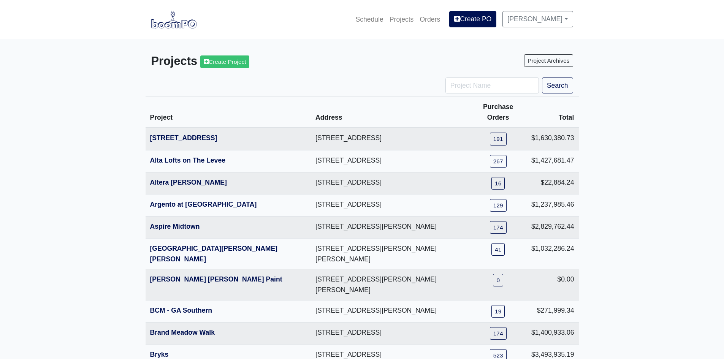  I want to click on th: Purchase Orders, so click(498, 112).